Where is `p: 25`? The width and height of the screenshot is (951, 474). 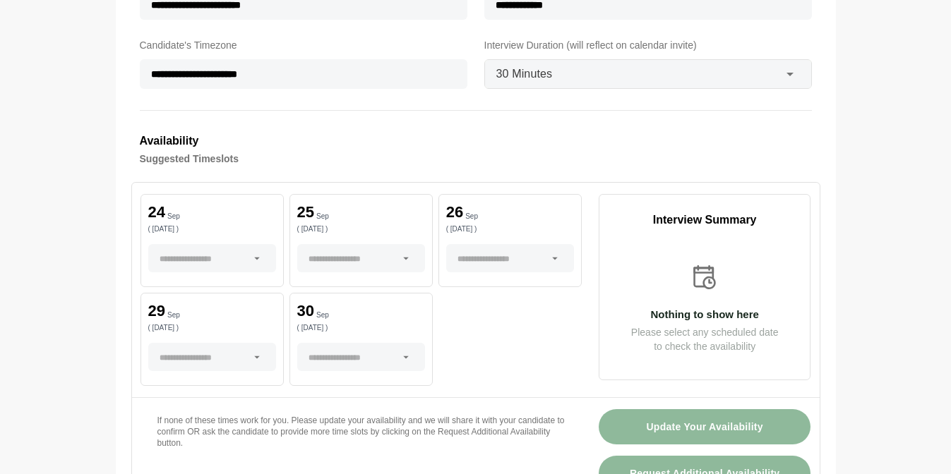
p: 25 is located at coordinates (306, 212).